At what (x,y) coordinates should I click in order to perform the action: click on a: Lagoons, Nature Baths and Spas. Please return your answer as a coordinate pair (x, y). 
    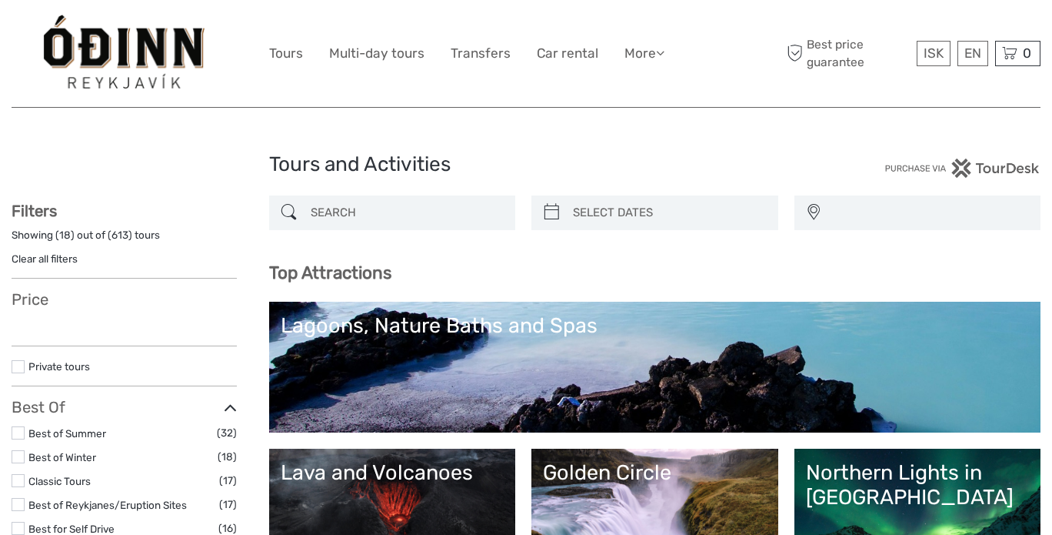
    Looking at the image, I should click on (655, 367).